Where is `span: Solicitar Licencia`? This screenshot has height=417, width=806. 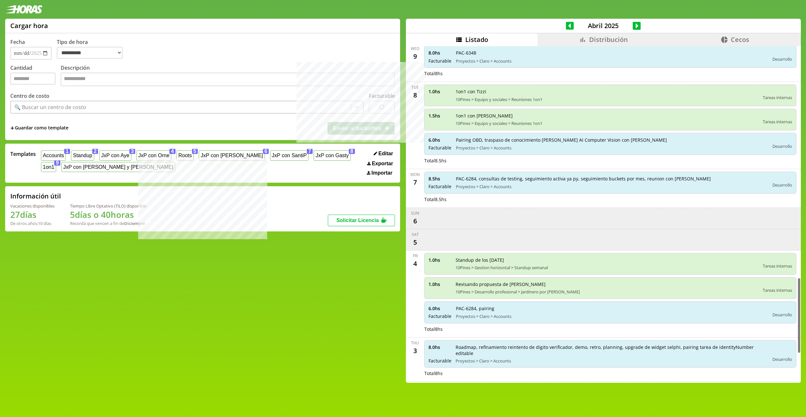 span: Solicitar Licencia is located at coordinates (357, 220).